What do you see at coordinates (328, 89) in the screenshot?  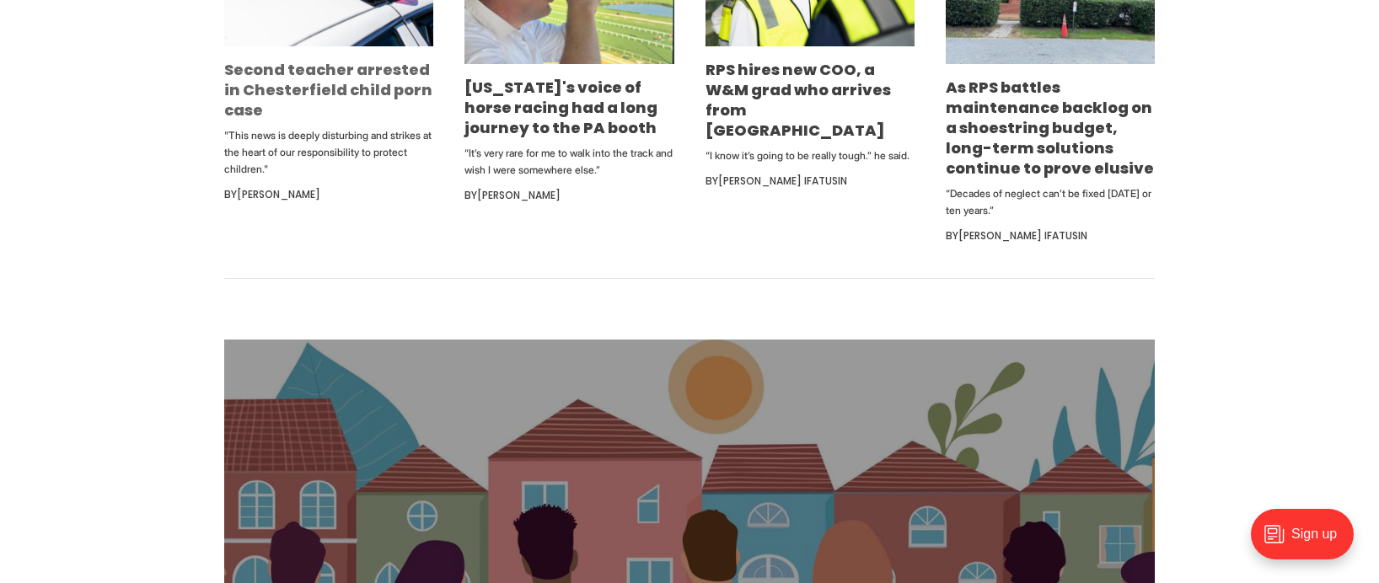 I see `a: Second teacher arrested in Chesterfield child porn case` at bounding box center [328, 89].